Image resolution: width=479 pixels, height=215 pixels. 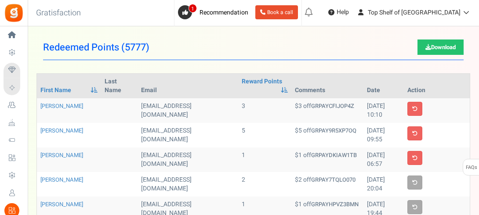 What do you see at coordinates (327, 111) in the screenshot?
I see `td: $3 off` at bounding box center [327, 111].